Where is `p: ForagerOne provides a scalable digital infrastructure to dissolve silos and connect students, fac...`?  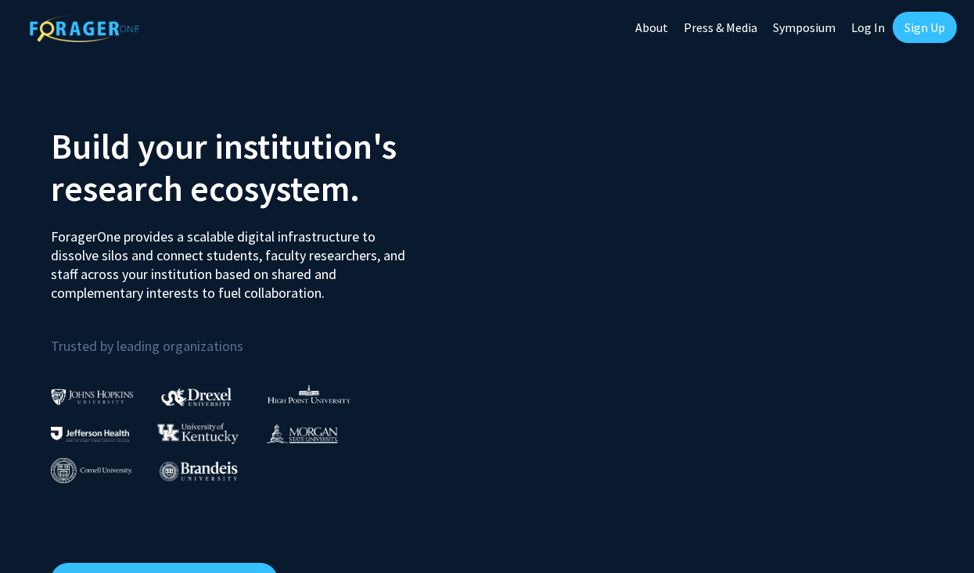
p: ForagerOne provides a scalable digital infrastructure to dissolve silos and connect students, fac... is located at coordinates (237, 259).